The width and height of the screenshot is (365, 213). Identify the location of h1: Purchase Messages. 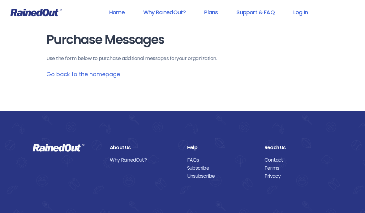
(182, 40).